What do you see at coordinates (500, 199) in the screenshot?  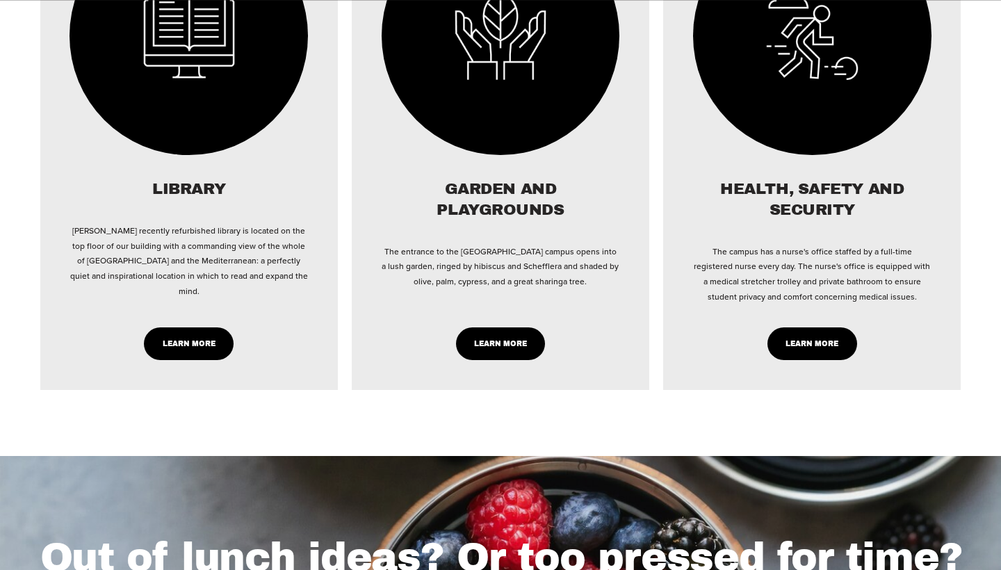 I see `h2: GARDEN AND PLAYGROUNDS` at bounding box center [500, 199].